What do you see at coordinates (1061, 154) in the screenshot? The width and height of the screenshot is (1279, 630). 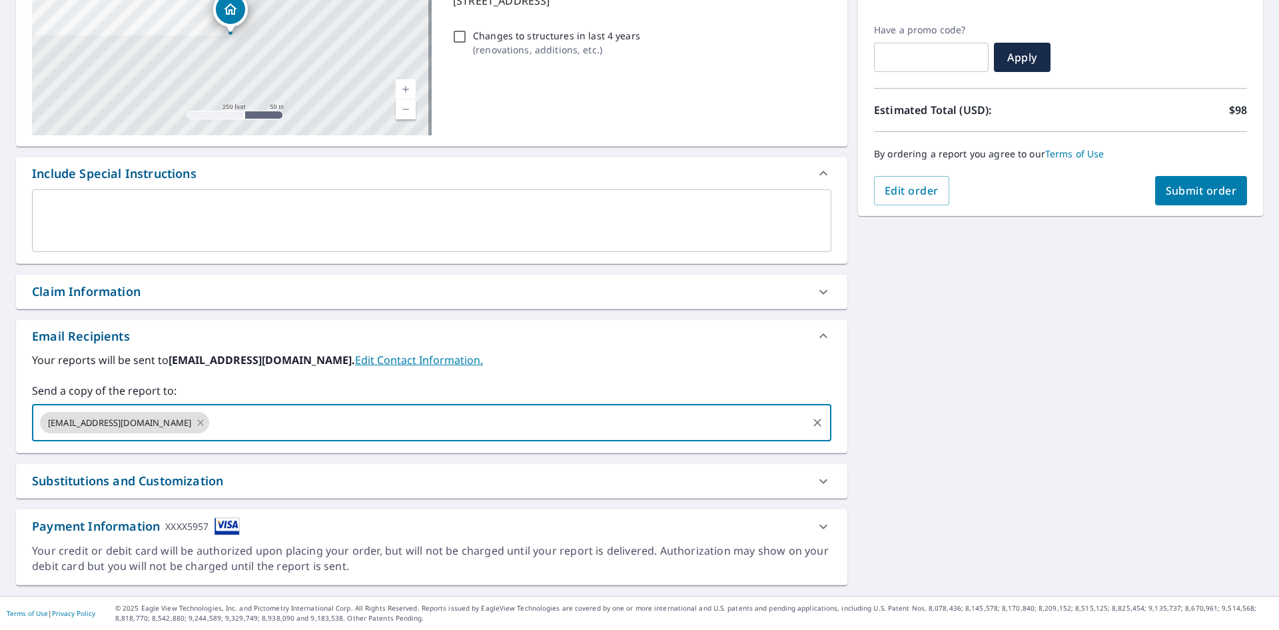 I see `p: By ordering a report you agree to our` at bounding box center [1061, 154].